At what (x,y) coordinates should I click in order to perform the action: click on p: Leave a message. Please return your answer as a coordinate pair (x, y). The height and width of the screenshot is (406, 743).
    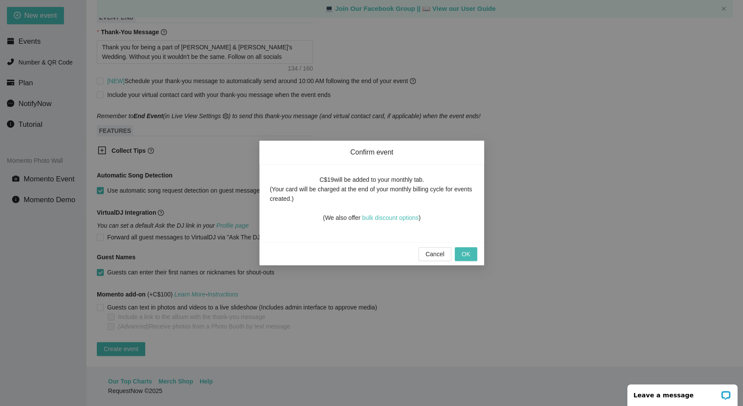
    Looking at the image, I should click on (55, 16).